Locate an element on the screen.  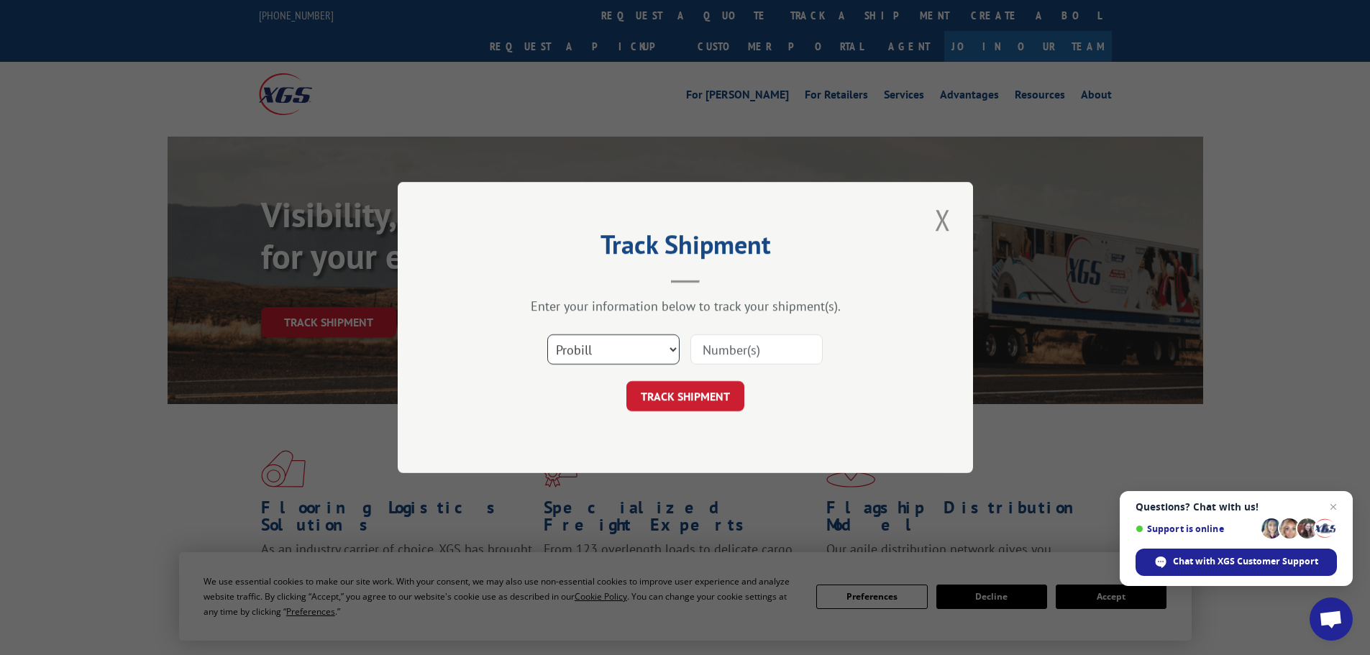
h2: Track Shipment is located at coordinates (686, 248).